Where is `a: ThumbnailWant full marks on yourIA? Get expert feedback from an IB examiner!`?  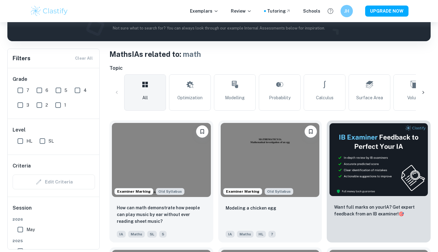
a: ThumbnailWant full marks on yourIA? Get expert feedback from an IB examiner! is located at coordinates (379, 181).